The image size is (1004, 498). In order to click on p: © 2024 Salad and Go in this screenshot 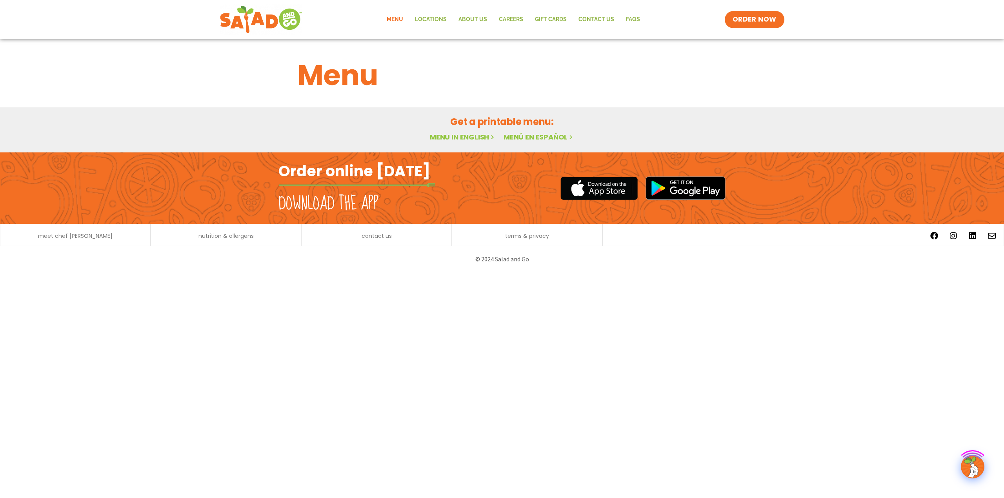, I will do `click(502, 259)`.